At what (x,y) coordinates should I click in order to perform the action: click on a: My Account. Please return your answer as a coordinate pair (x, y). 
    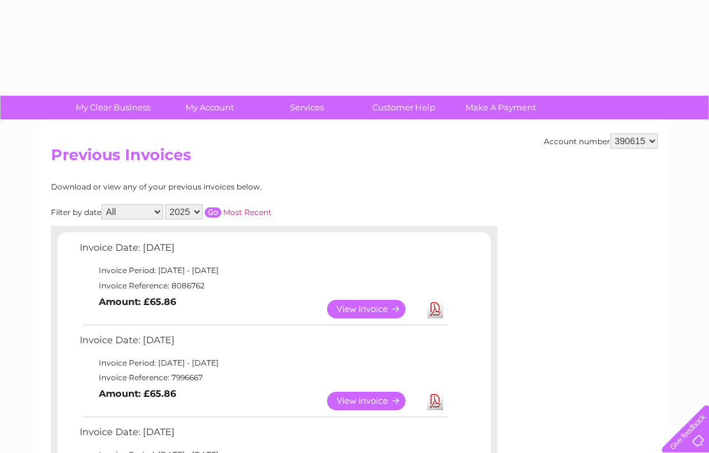
    Looking at the image, I should click on (210, 107).